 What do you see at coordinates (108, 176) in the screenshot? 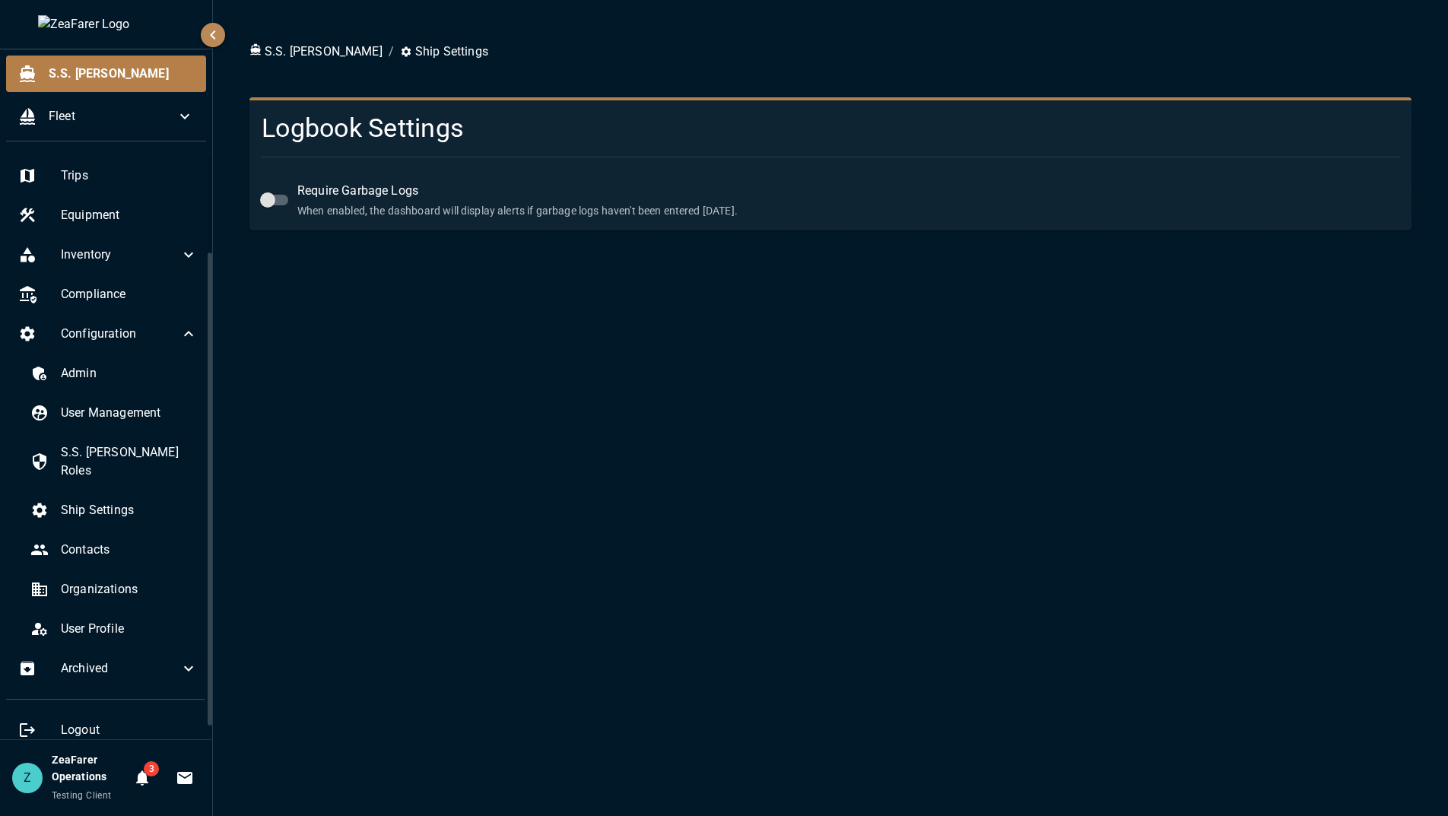
I see `div: Trips` at bounding box center [108, 176].